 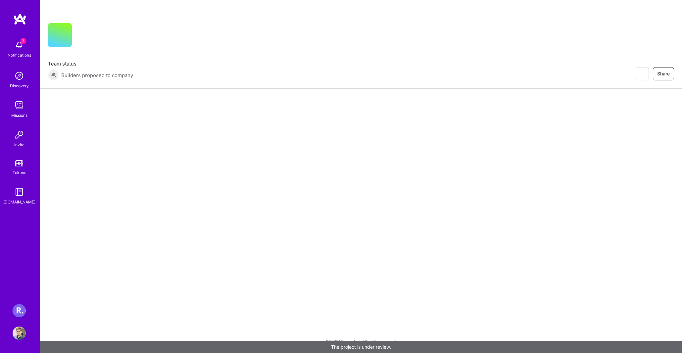 I want to click on img: guide book, so click(x=19, y=192).